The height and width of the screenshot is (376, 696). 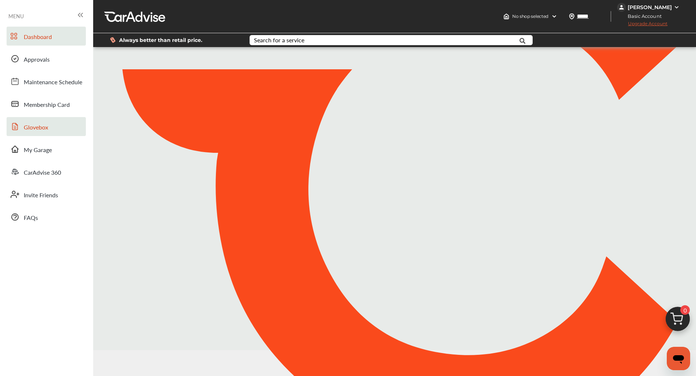 I want to click on a: Membership Card, so click(x=46, y=104).